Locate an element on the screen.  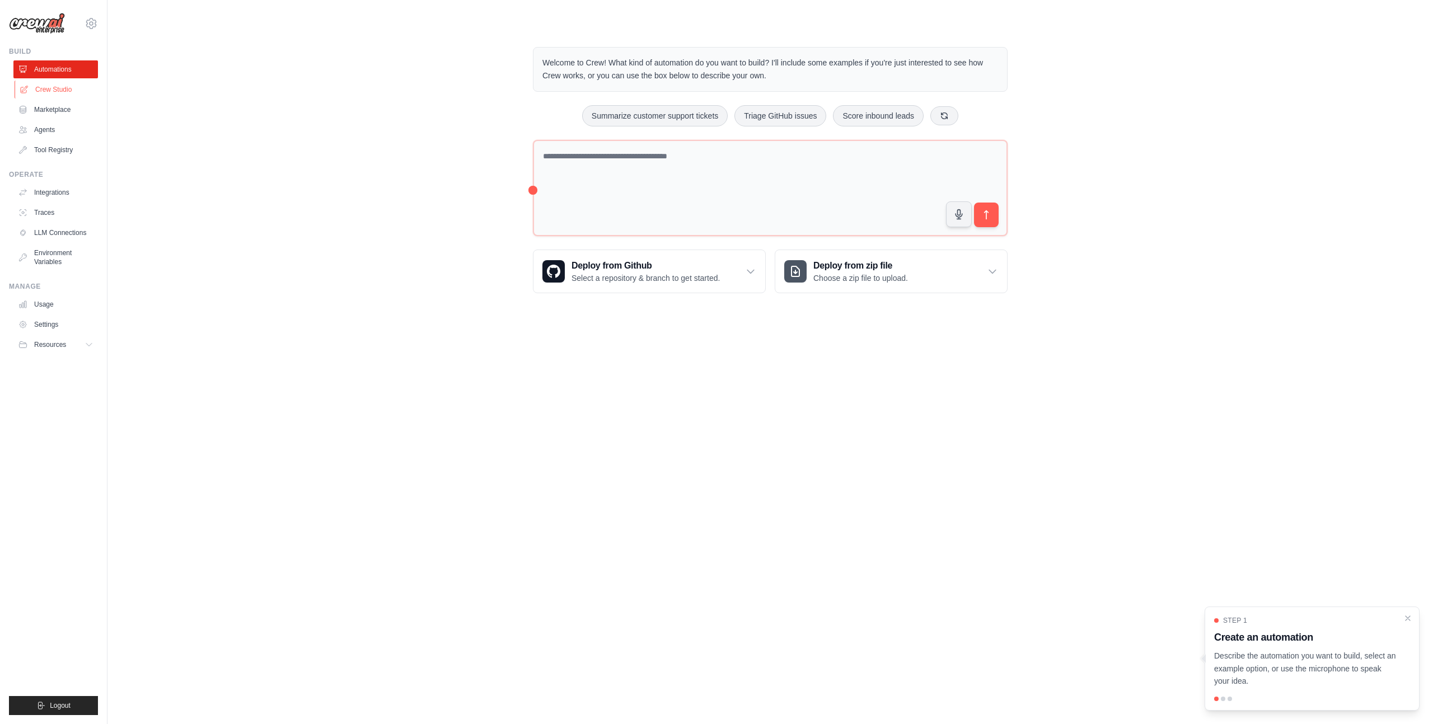
p: Welcome to Crew! What kind of automation do you want to build? I'll include some examples if you'... is located at coordinates (770, 69).